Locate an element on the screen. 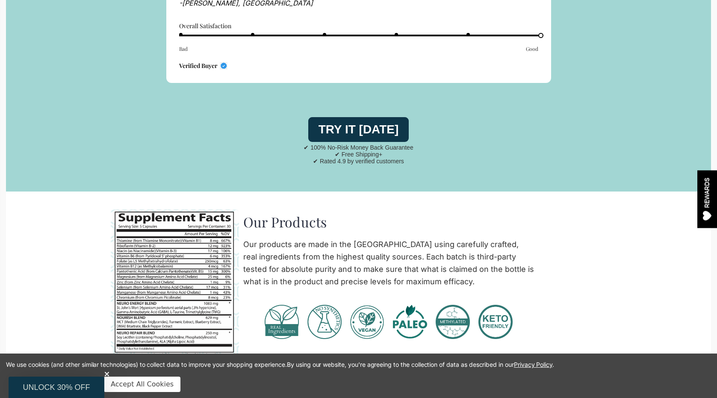 This screenshot has height=398, width=717. img: Vegan is located at coordinates (367, 322).